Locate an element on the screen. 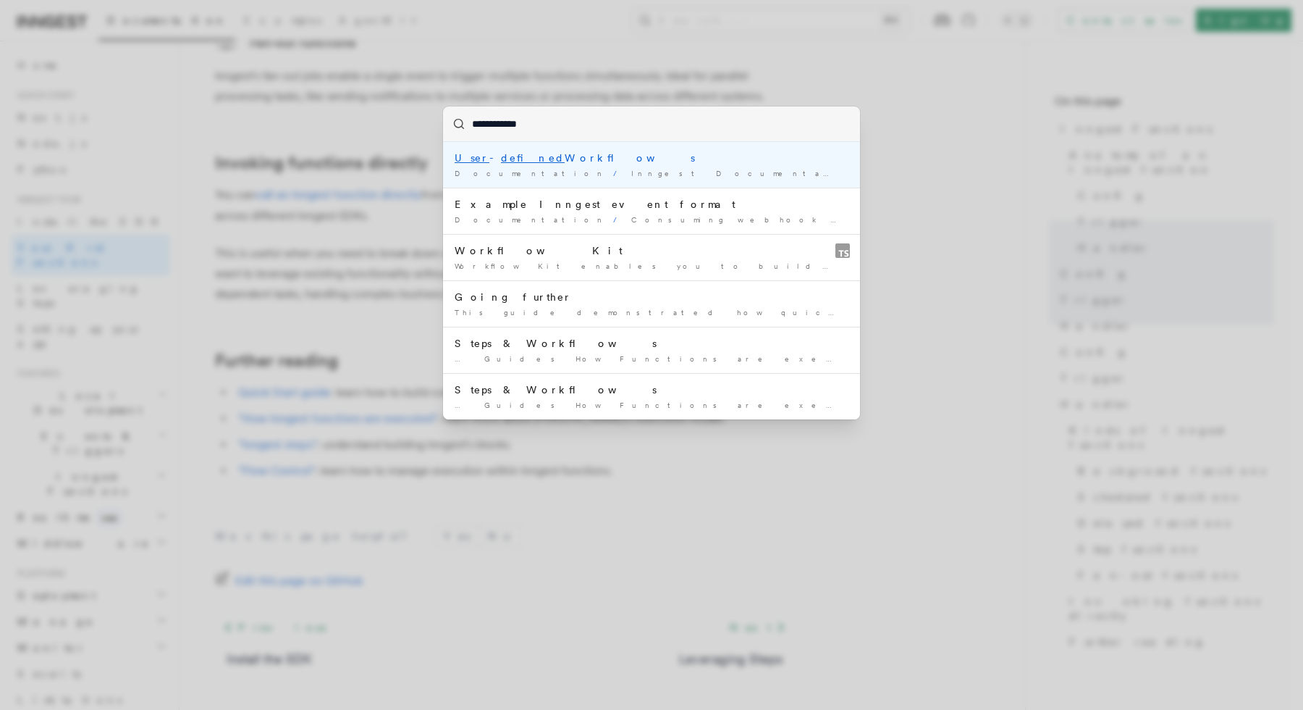  span: Inngest Documentation is located at coordinates (750, 173).